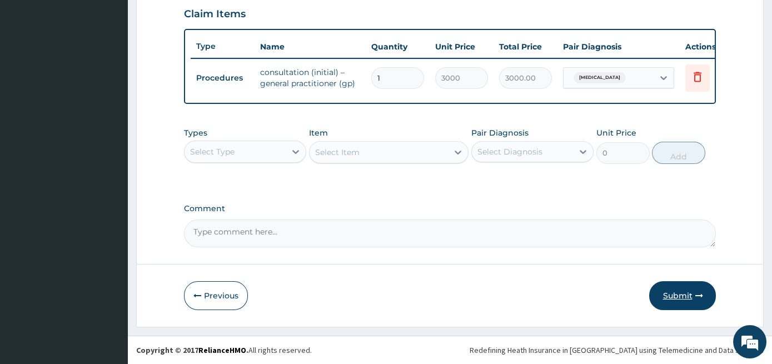 This screenshot has width=772, height=364. Describe the element at coordinates (196, 19) in the screenshot. I see `div: Minimize live chat window` at that location.